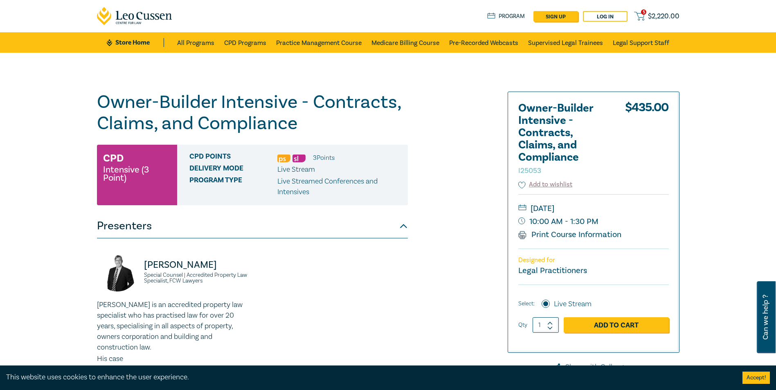 The height and width of the screenshot is (390, 776). I want to click on a: Legal Support Staff, so click(641, 43).